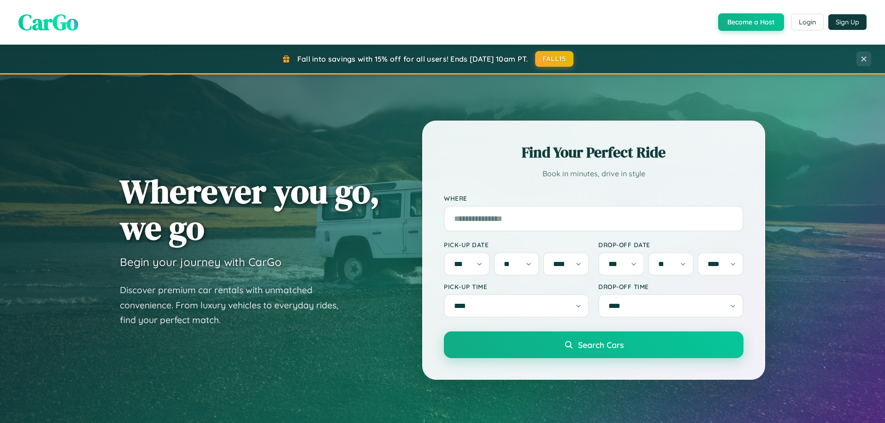 The width and height of the screenshot is (885, 423). I want to click on button: FALL15, so click(554, 59).